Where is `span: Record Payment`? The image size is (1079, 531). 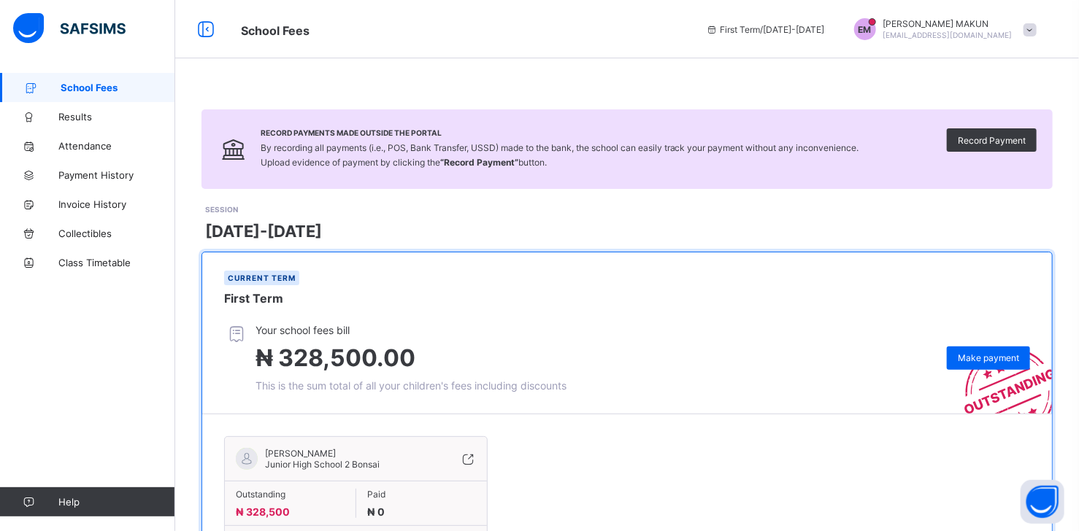 span: Record Payment is located at coordinates (991, 140).